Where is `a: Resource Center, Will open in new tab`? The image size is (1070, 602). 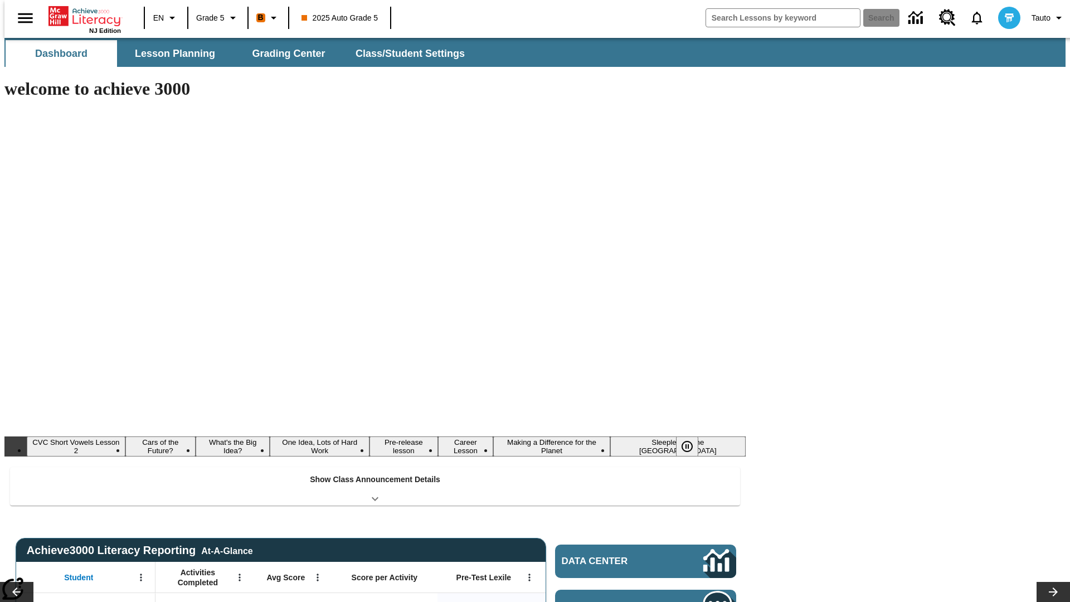
a: Resource Center, Will open in new tab is located at coordinates (947, 18).